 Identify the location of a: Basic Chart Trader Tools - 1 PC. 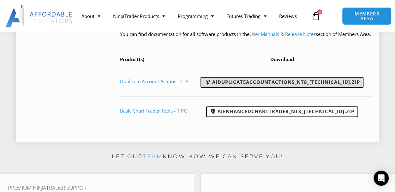
(153, 111).